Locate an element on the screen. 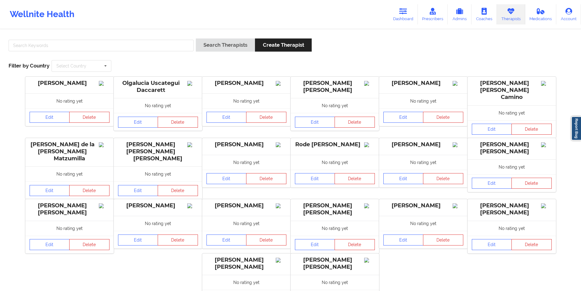 This screenshot has width=581, height=291. a: Coaches is located at coordinates (484, 14).